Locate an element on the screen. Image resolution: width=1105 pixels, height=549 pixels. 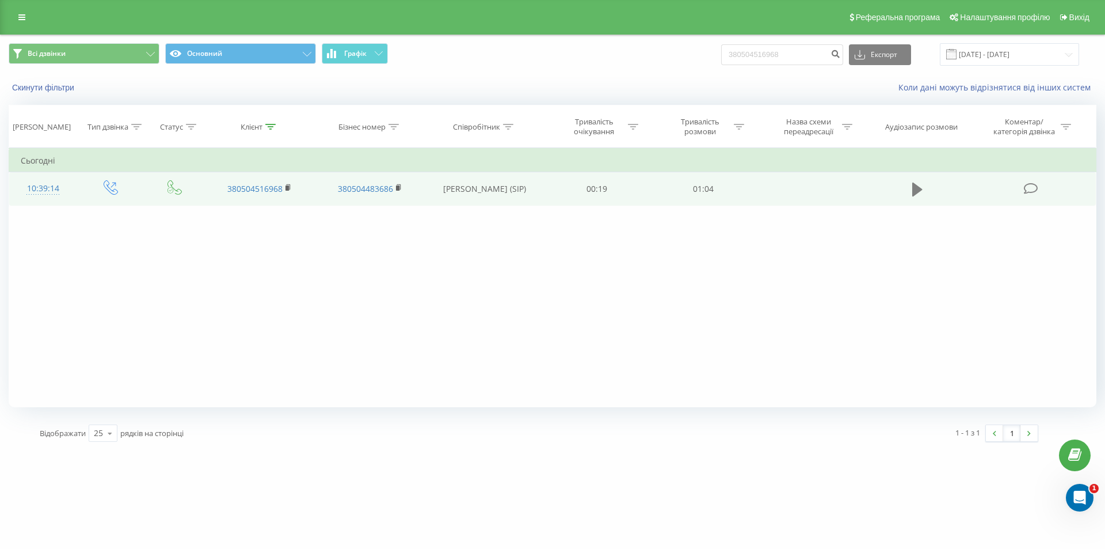
span: Вихід is located at coordinates (1080, 17).